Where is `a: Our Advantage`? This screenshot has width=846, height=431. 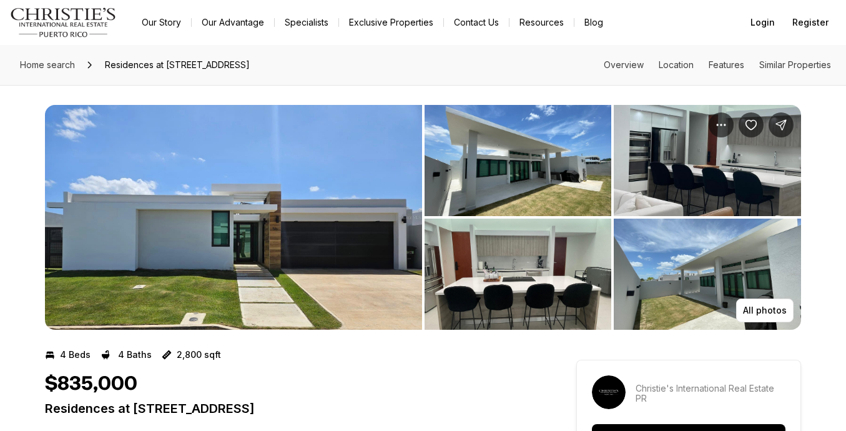 a: Our Advantage is located at coordinates (233, 22).